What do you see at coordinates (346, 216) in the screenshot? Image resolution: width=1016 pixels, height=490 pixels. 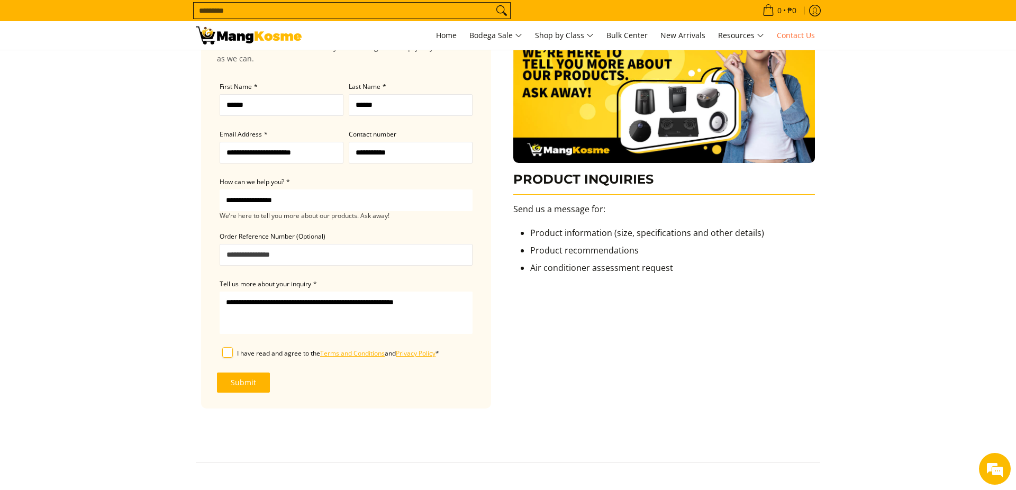 I see `small: We’re here to tell you more about our products. Ask away!` at bounding box center [346, 216].